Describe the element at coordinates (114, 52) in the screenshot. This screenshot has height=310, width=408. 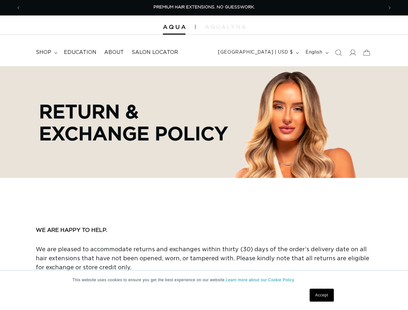
I see `span: About` at that location.